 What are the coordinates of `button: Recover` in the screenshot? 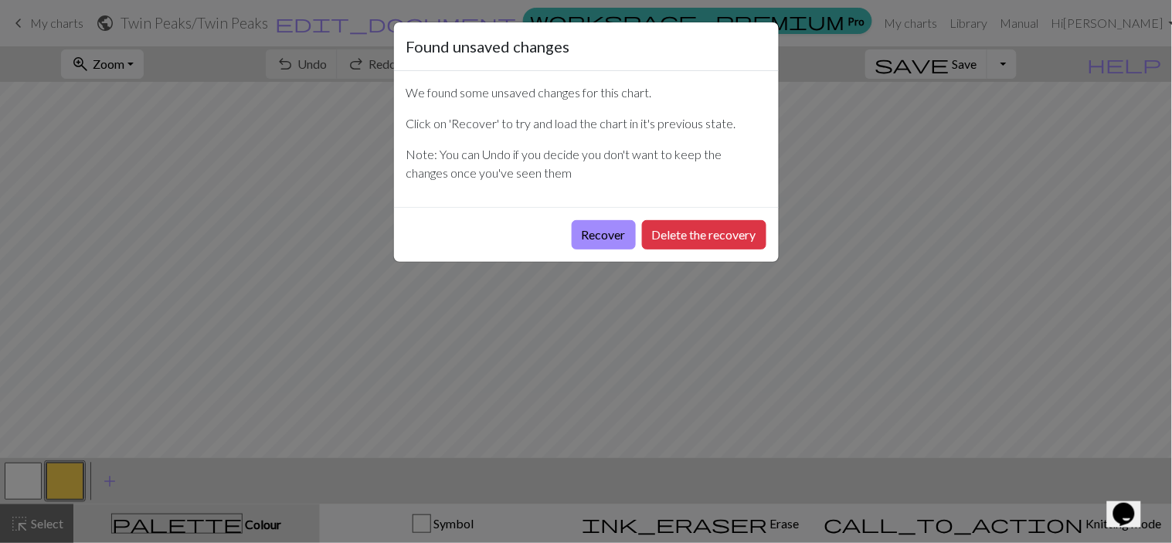 It's located at (604, 235).